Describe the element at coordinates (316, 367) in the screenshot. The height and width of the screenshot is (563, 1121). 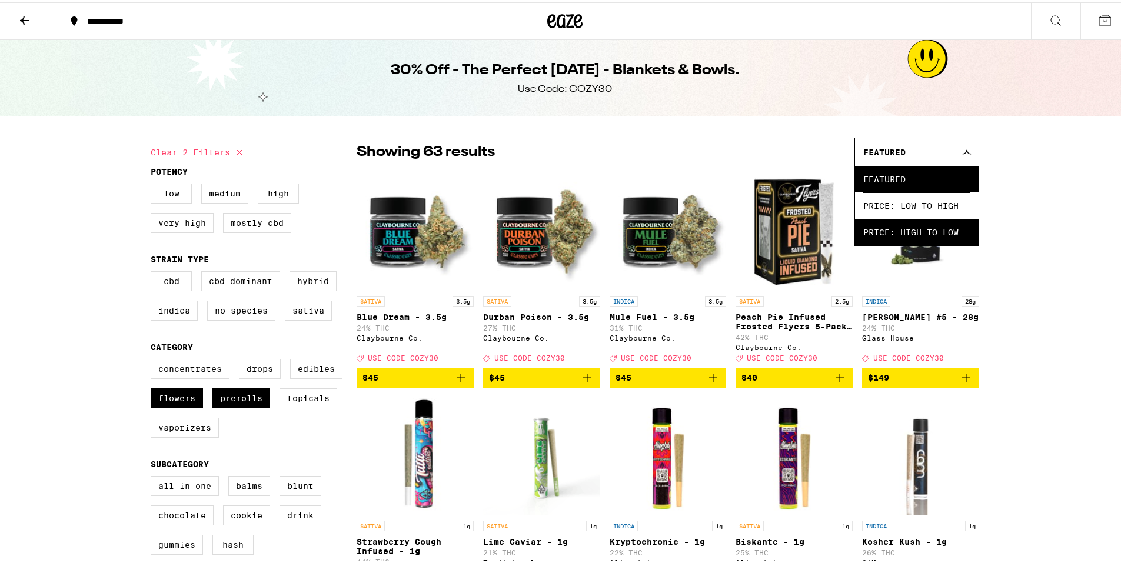
I see `label: Edibles` at that location.